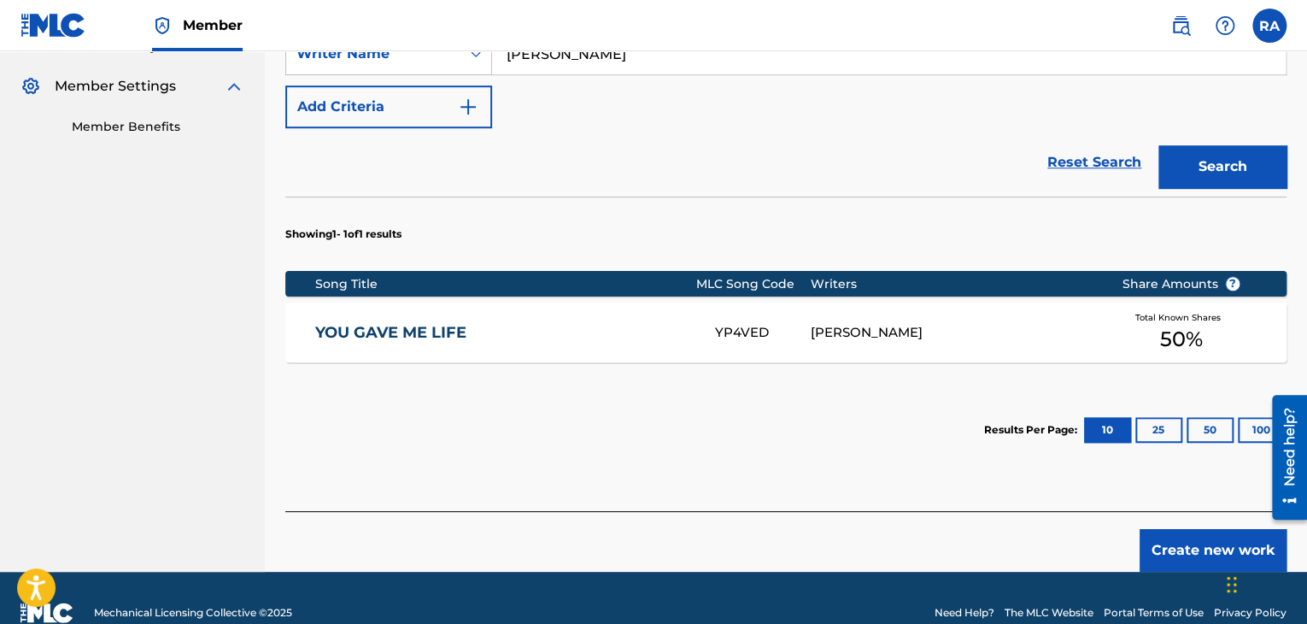 The height and width of the screenshot is (624, 1307). What do you see at coordinates (193, 613) in the screenshot?
I see `span: Mechanical Licensing Collective © 2025` at bounding box center [193, 613].